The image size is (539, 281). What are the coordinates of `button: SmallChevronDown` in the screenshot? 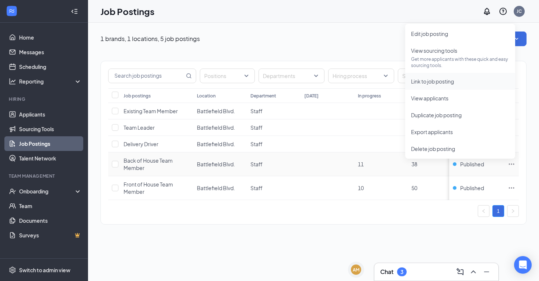 It's located at (517, 39).